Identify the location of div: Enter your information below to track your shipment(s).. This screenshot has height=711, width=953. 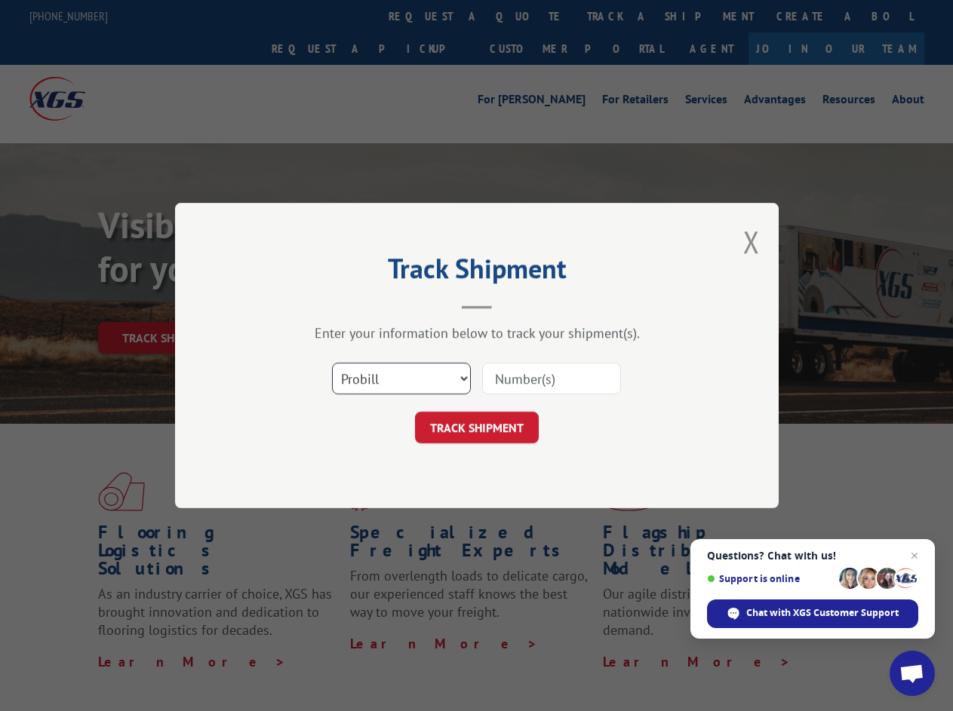
(477, 333).